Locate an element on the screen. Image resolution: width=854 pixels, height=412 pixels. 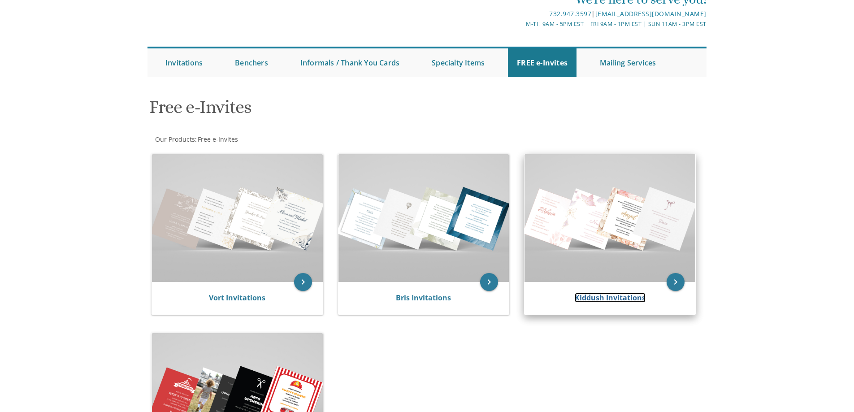
img: Vort Invitations is located at coordinates (237, 218).